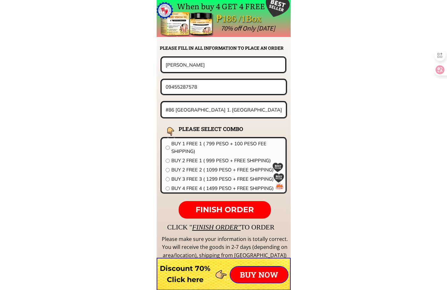 The height and width of the screenshot is (290, 447). Describe the element at coordinates (224, 110) in the screenshot. I see `input: Address` at that location.